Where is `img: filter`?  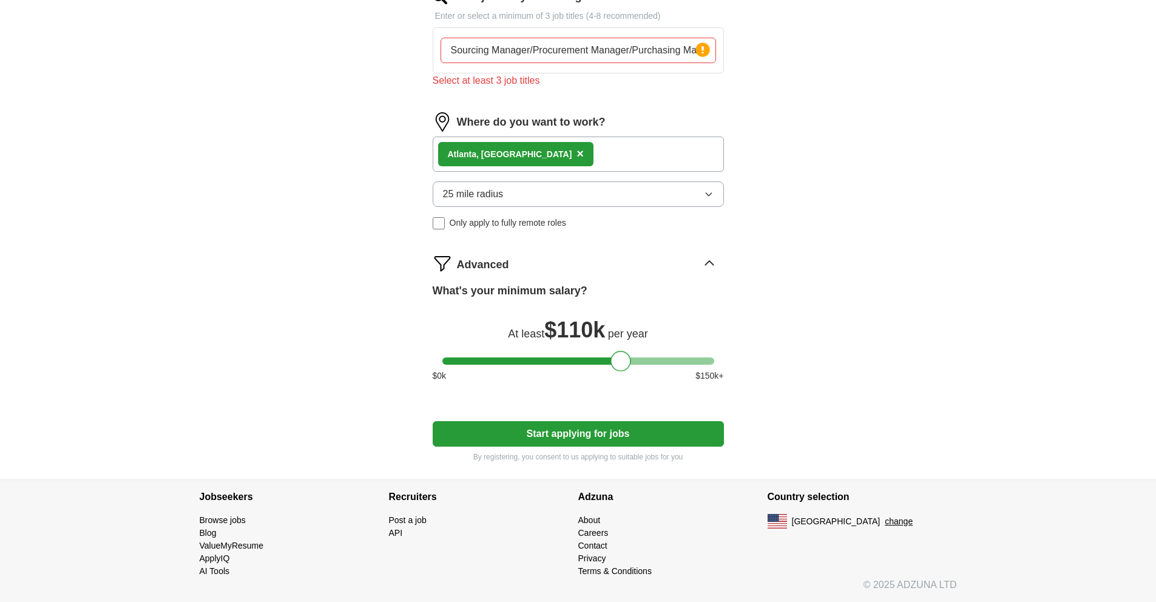
img: filter is located at coordinates (442, 263).